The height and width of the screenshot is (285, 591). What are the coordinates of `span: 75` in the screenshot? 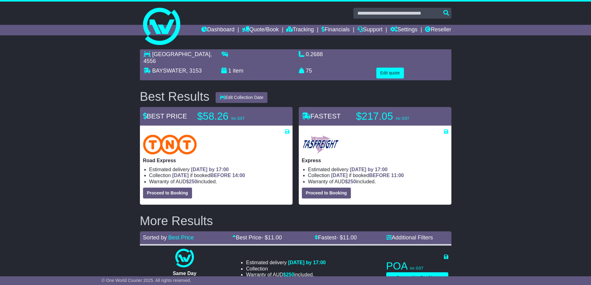 It's located at (309, 71).